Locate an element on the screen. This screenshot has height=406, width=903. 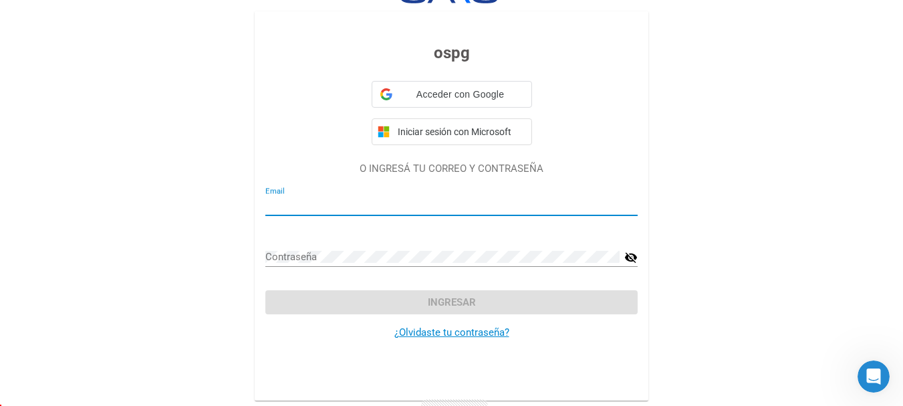
span: Ingresar is located at coordinates (452, 302).